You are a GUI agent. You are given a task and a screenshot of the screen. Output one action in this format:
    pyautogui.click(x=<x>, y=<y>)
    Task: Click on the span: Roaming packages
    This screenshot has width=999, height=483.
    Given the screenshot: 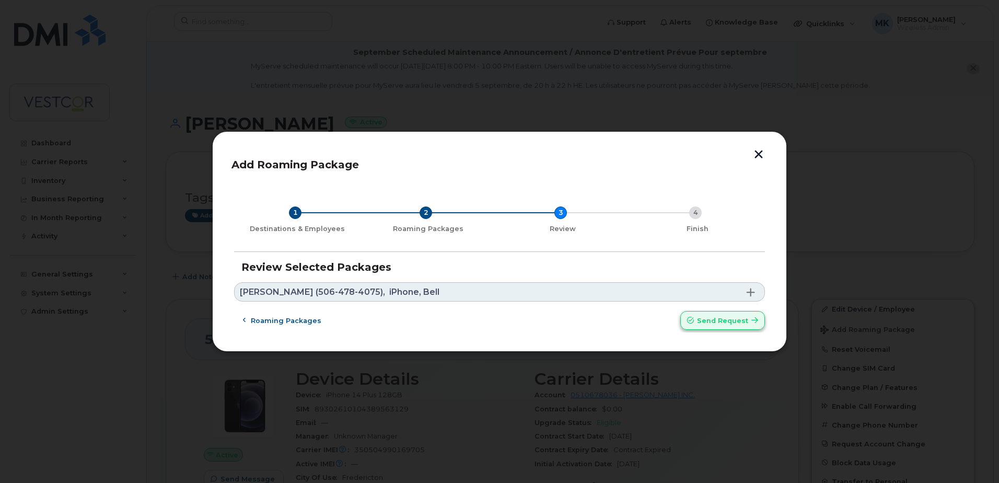 What is the action you would take?
    pyautogui.click(x=286, y=320)
    